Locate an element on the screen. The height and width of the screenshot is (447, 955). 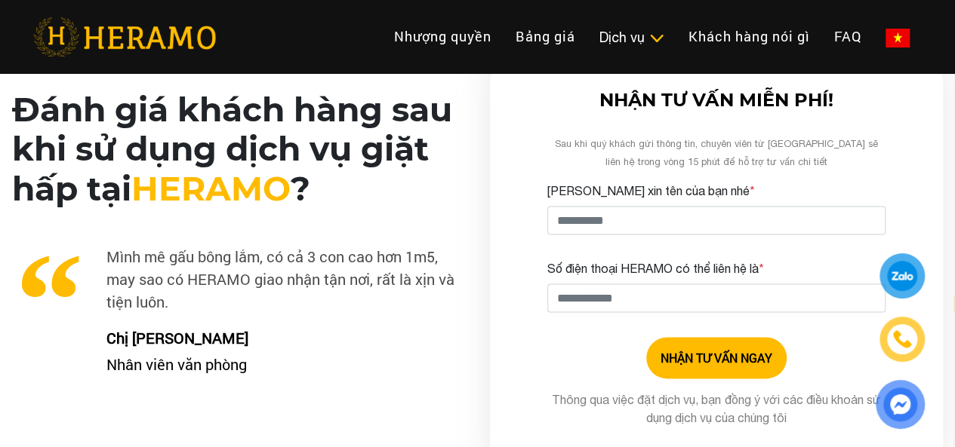
span: Thông qua việc đặt dịch vụ, bạn đồng ý với các điều khoản sử dụng dịch vụ của chúng tôi is located at coordinates (715, 409).